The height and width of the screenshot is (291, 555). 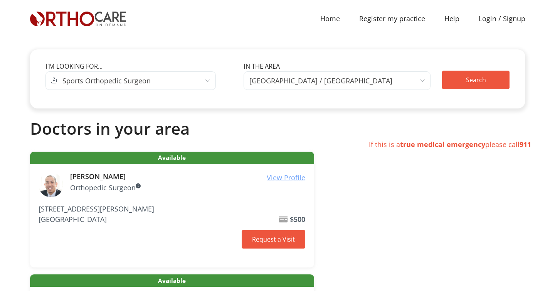 I want to click on a: Login / Signup, so click(x=502, y=19).